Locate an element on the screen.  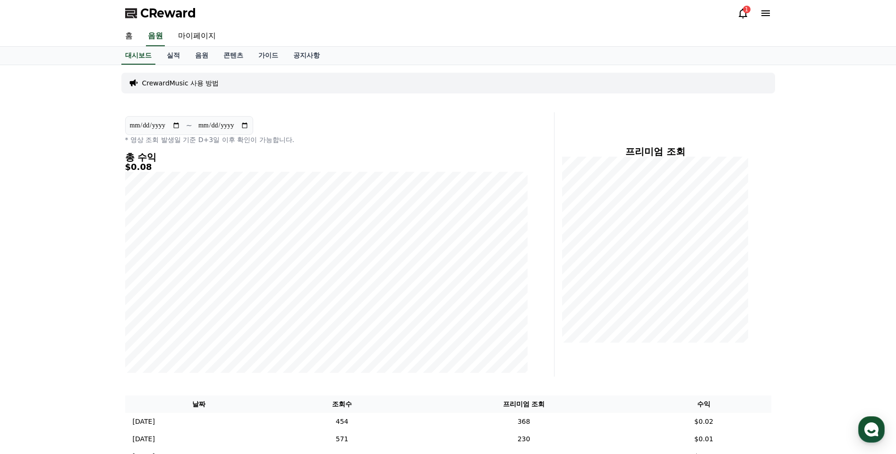
th: 수익 is located at coordinates (704, 404).